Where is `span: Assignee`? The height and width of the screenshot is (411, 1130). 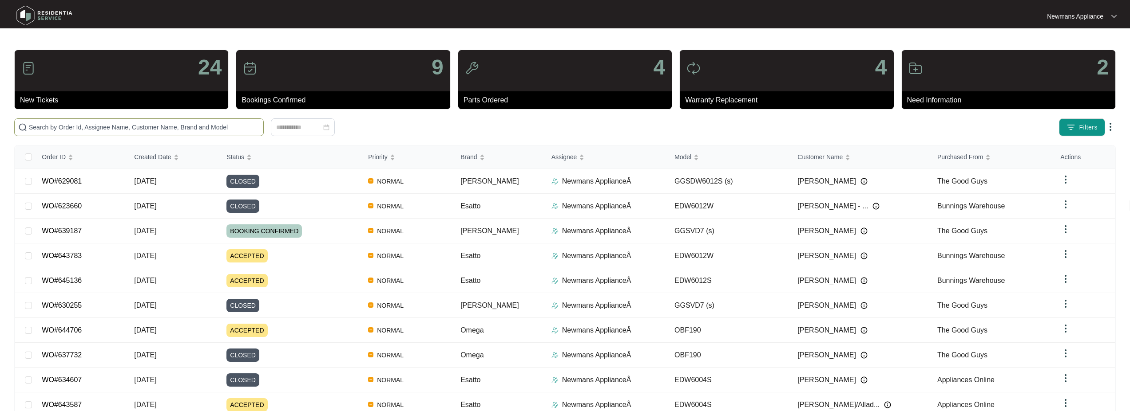
span: Assignee is located at coordinates (564, 157).